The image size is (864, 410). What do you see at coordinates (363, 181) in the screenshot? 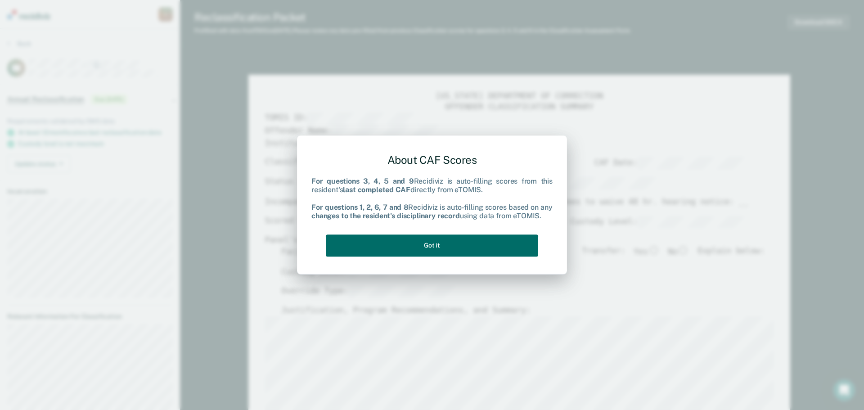
I see `b: For questions 3, 4, 5 and 9` at bounding box center [363, 181].